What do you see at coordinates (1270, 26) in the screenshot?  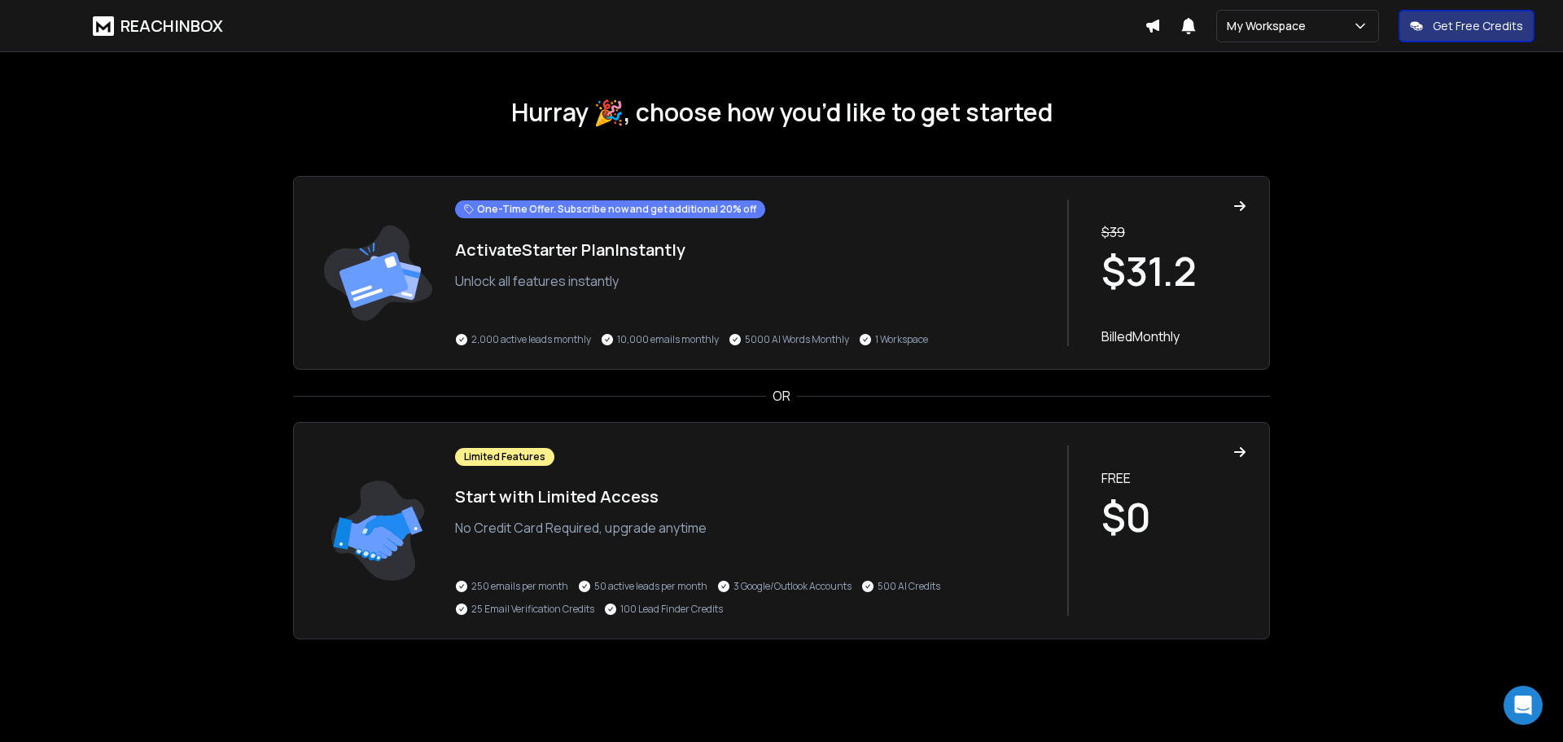 I see `p: My Workspace` at bounding box center [1270, 26].